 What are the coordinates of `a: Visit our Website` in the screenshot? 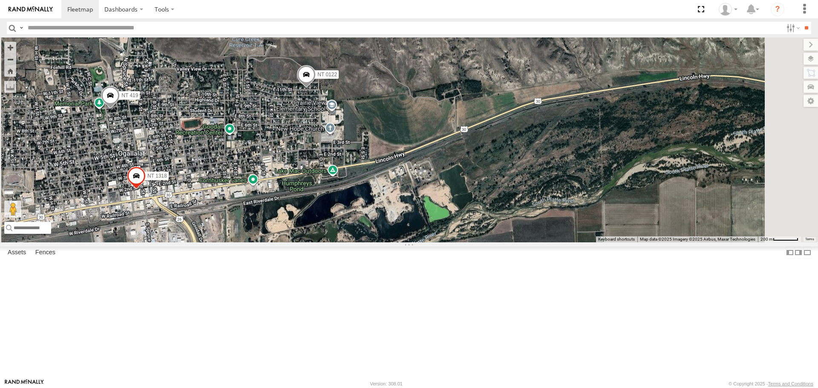 It's located at (24, 384).